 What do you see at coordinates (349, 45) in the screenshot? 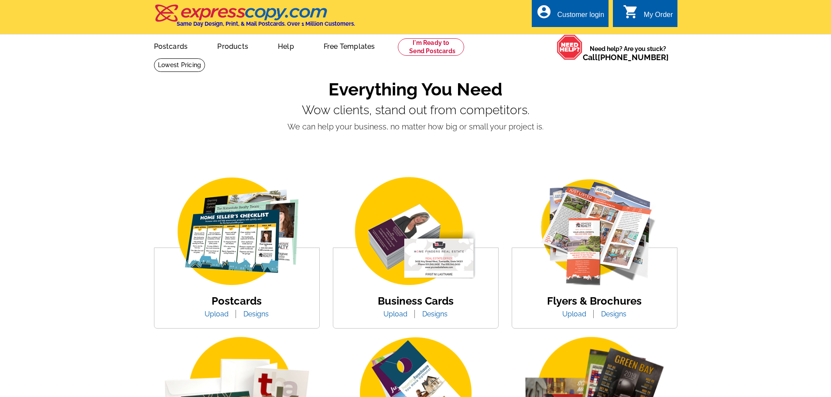
I see `a: Free Templates` at bounding box center [349, 45].